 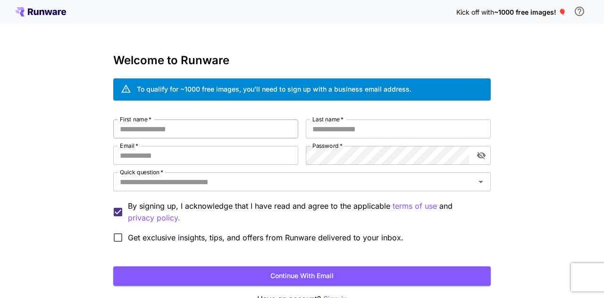 What do you see at coordinates (580, 11) in the screenshot?
I see `button: In order to qualify for free credit, you need to sign up with a business email address and click ...` at bounding box center [580, 11].